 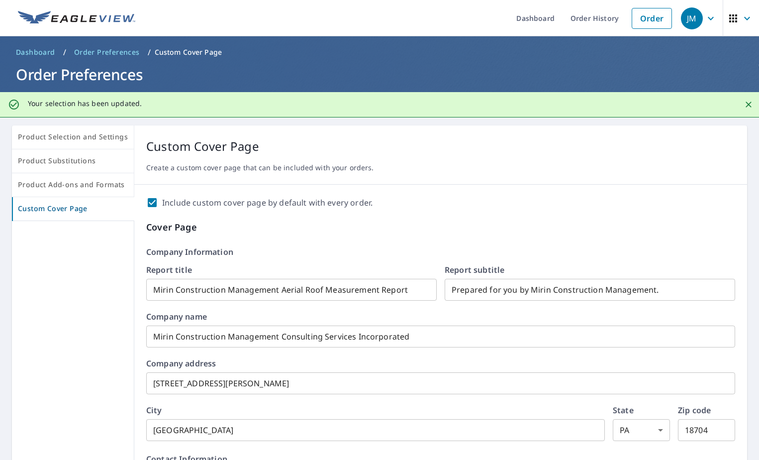 I want to click on nav: breadcrumb, so click(x=380, y=52).